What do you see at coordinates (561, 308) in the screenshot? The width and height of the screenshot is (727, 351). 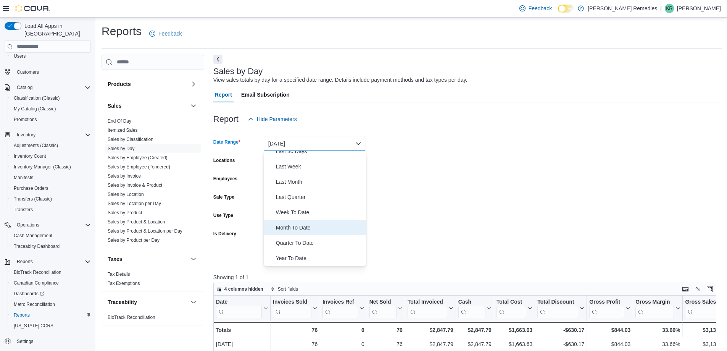 I see `button: Total Discount` at bounding box center [561, 308].